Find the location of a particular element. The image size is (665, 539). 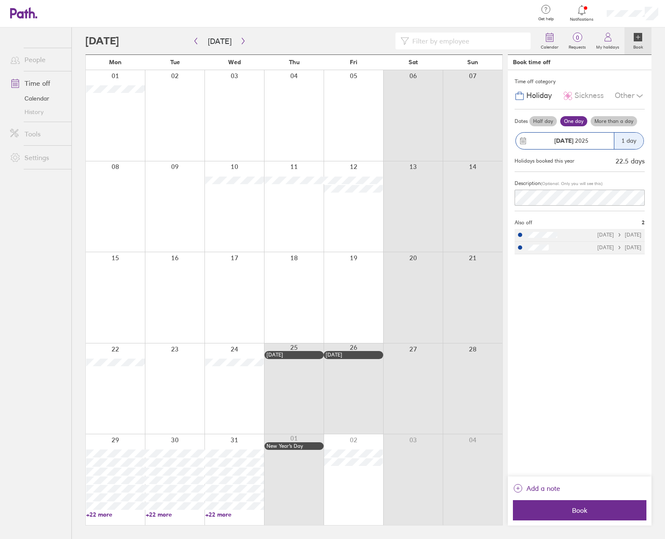

span: 2 is located at coordinates (643, 223).